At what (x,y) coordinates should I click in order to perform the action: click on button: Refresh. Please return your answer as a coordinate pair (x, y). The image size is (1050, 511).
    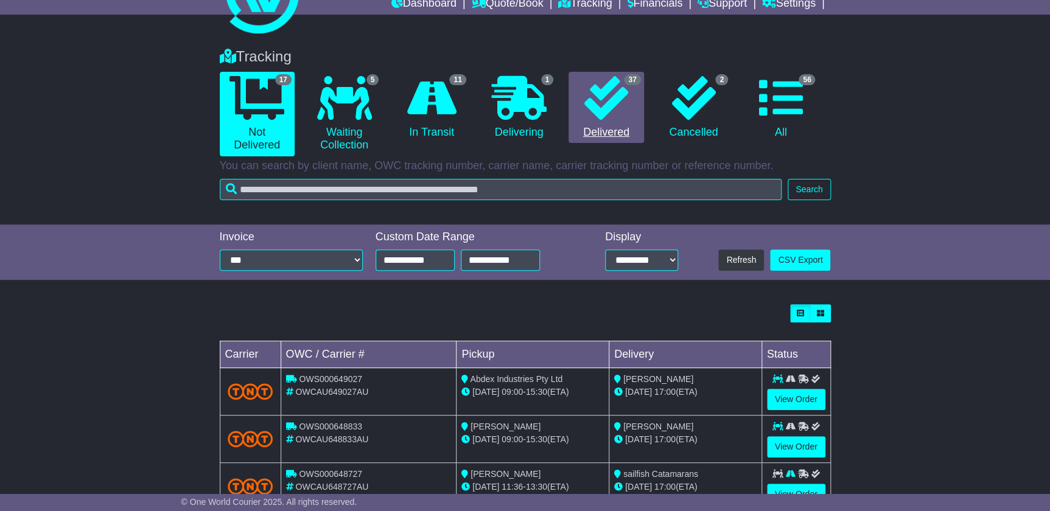
    Looking at the image, I should click on (741, 260).